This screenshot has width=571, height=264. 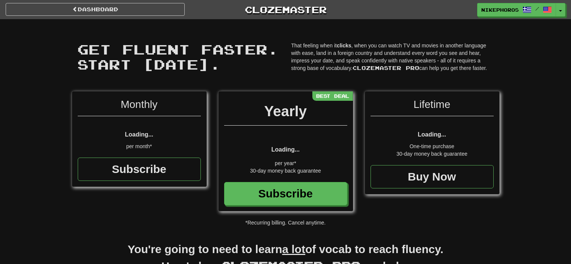 I want to click on div: Yearly, so click(x=286, y=113).